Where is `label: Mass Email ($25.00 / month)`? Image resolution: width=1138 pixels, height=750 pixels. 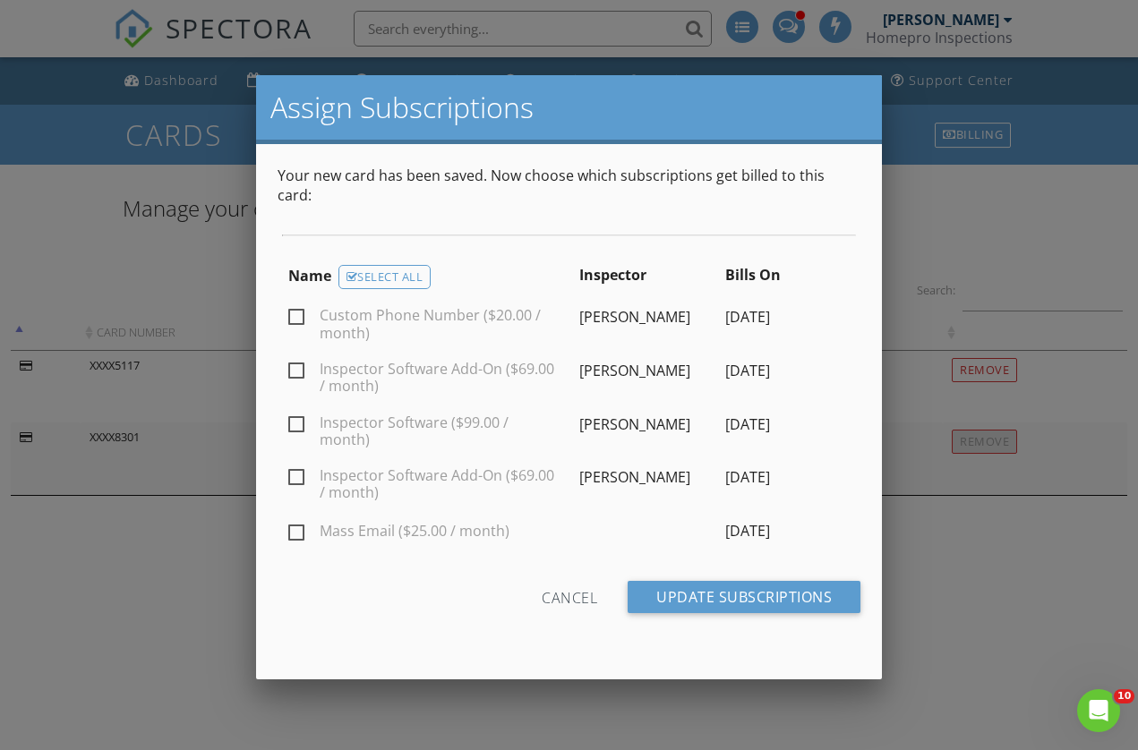 label: Mass Email ($25.00 / month) is located at coordinates (398, 533).